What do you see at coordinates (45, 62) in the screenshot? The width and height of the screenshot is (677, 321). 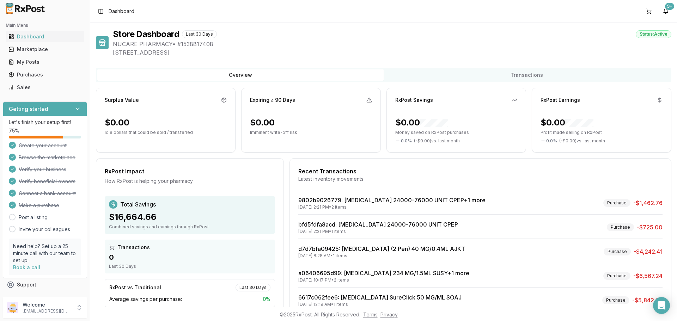 I see `div: My Posts` at bounding box center [45, 62].